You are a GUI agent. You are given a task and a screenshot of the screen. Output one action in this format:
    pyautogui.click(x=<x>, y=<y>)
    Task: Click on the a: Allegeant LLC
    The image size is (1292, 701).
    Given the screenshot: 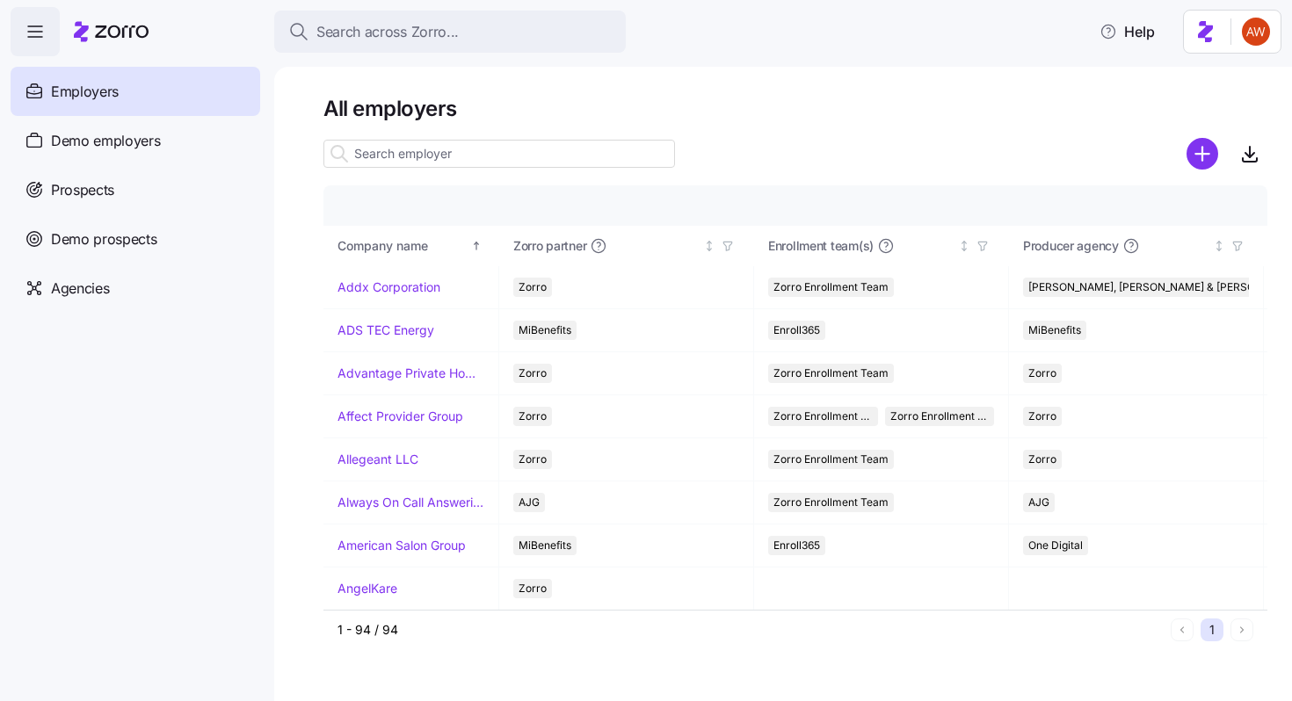 What is the action you would take?
    pyautogui.click(x=378, y=460)
    